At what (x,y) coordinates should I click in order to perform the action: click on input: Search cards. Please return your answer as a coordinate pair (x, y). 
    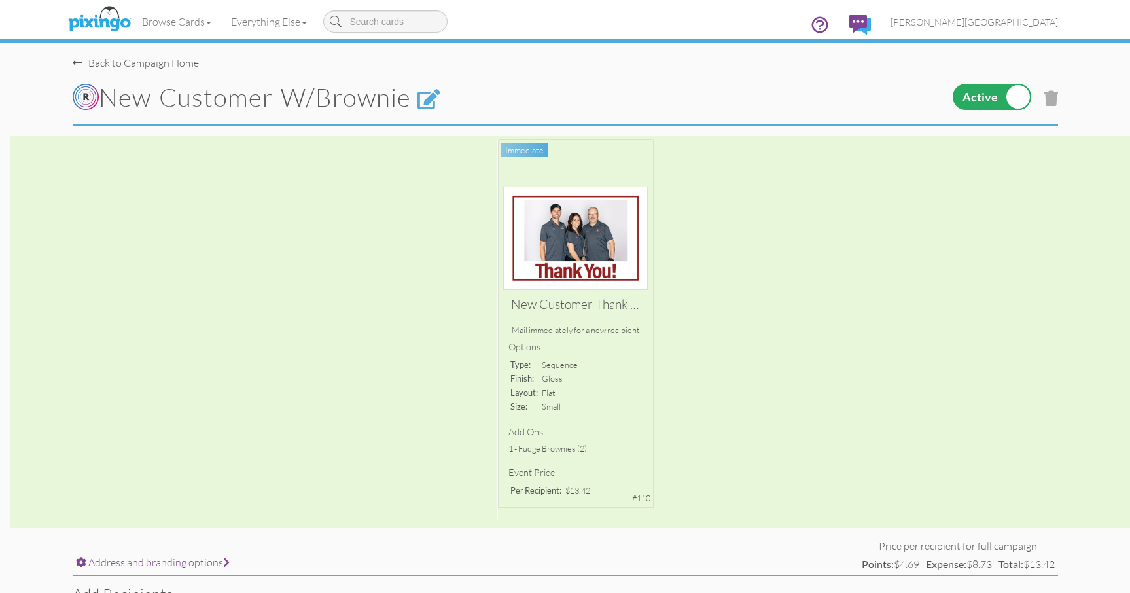
    Looking at the image, I should click on (385, 22).